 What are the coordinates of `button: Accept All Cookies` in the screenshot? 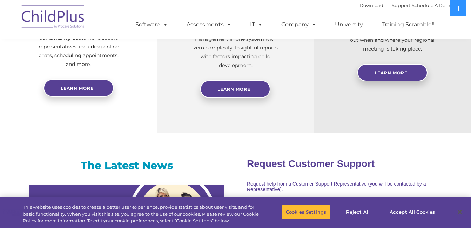 It's located at (412, 212).